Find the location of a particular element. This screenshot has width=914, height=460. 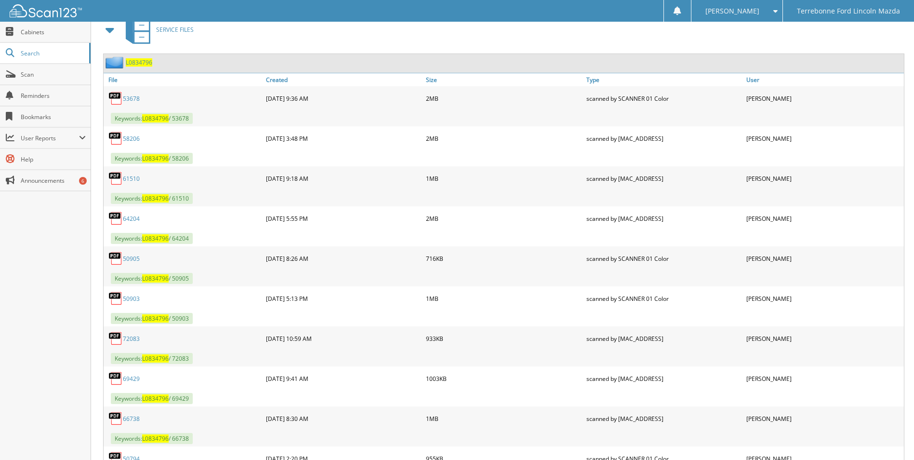

span: Scan is located at coordinates (53, 74).